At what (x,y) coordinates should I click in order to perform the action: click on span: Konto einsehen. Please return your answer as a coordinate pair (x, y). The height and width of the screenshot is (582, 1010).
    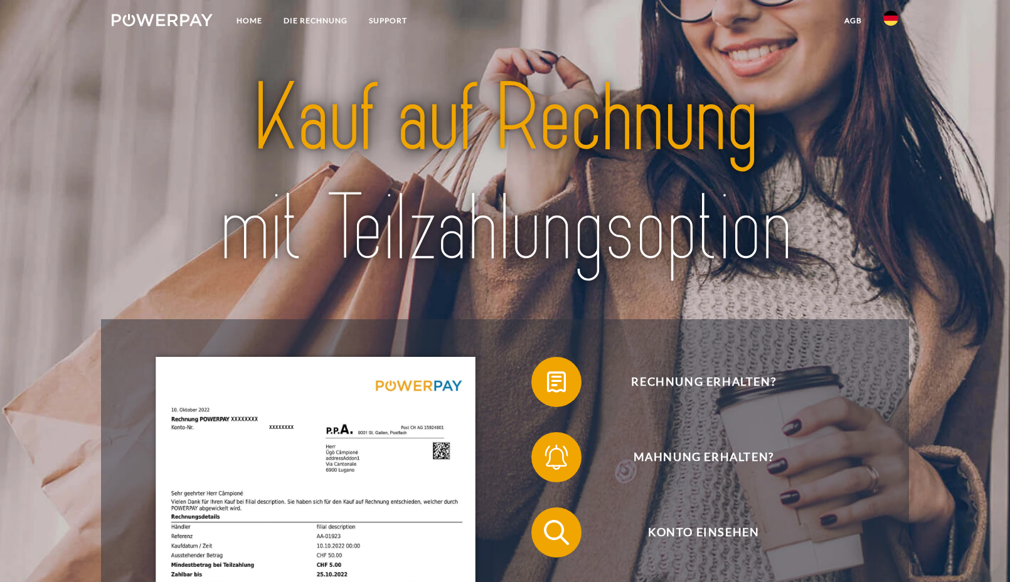
    Looking at the image, I should click on (704, 533).